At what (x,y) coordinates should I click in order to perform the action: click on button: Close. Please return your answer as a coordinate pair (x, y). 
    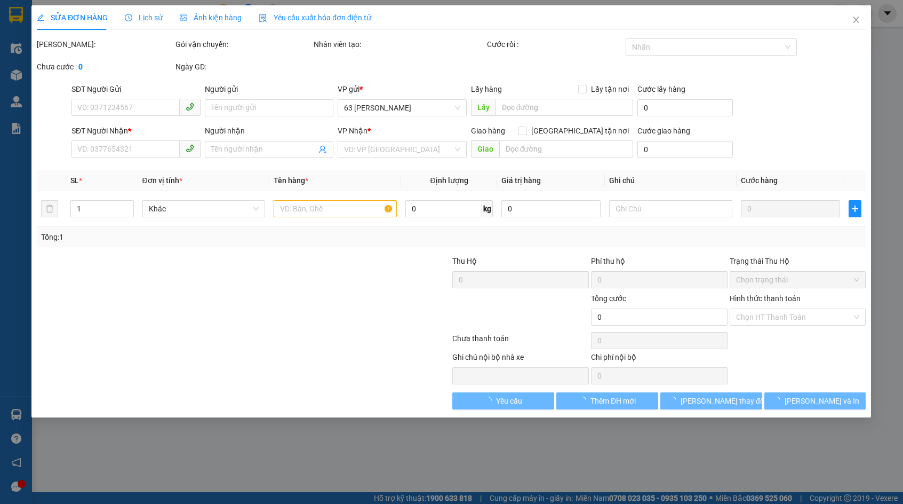
    Looking at the image, I should click on (857, 20).